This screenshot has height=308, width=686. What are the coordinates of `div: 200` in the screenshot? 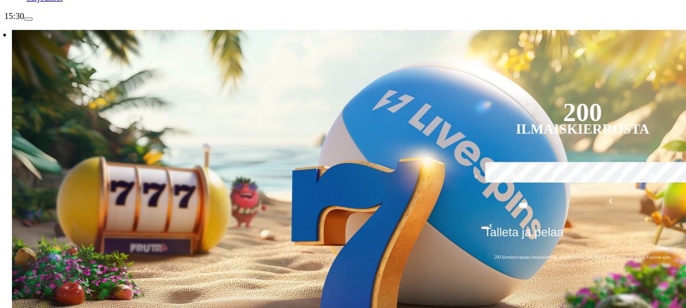 It's located at (583, 112).